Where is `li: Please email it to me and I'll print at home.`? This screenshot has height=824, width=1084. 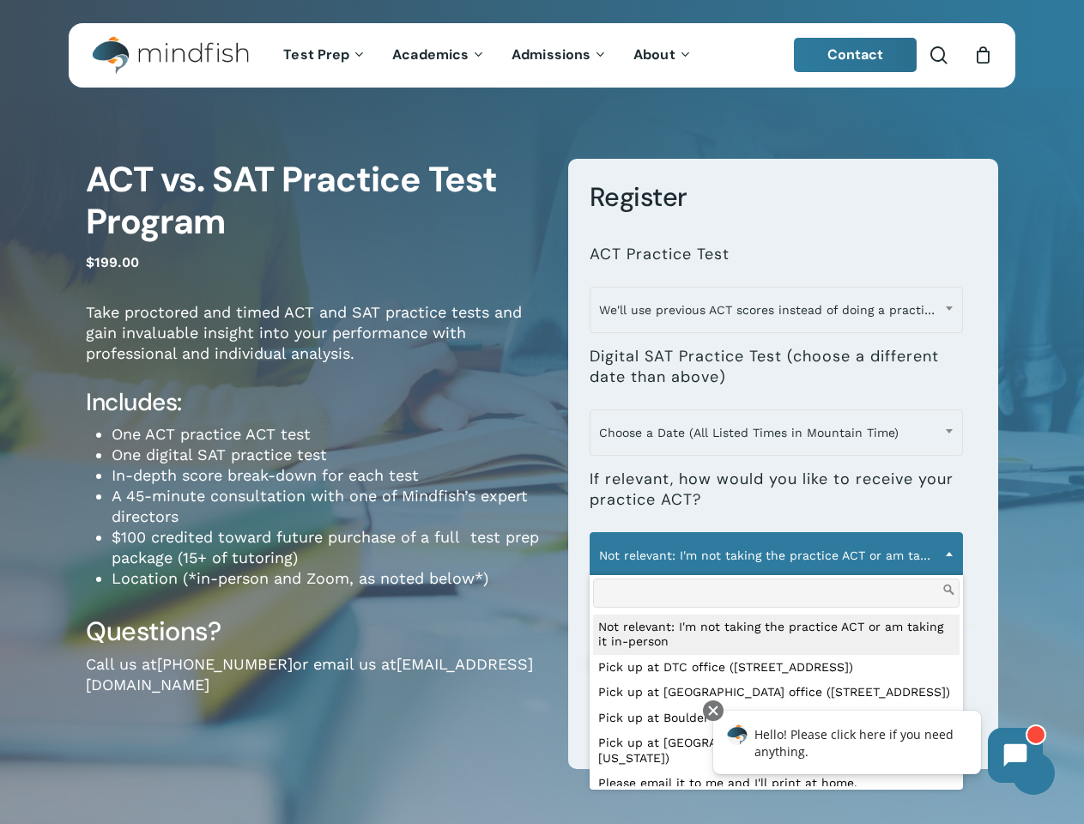 li: Please email it to me and I'll print at home. is located at coordinates (776, 783).